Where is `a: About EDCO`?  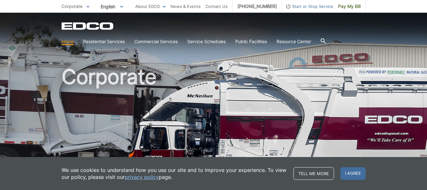 a: About EDCO is located at coordinates (150, 6).